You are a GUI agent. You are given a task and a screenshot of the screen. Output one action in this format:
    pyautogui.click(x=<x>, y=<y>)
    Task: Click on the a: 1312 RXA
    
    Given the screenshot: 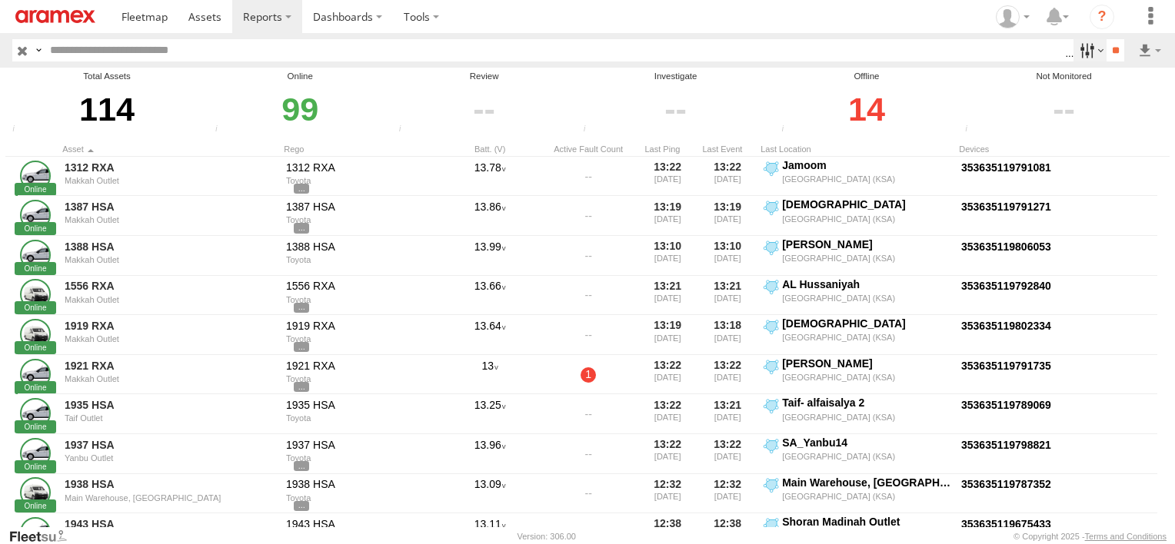 What is the action you would take?
    pyautogui.click(x=170, y=168)
    